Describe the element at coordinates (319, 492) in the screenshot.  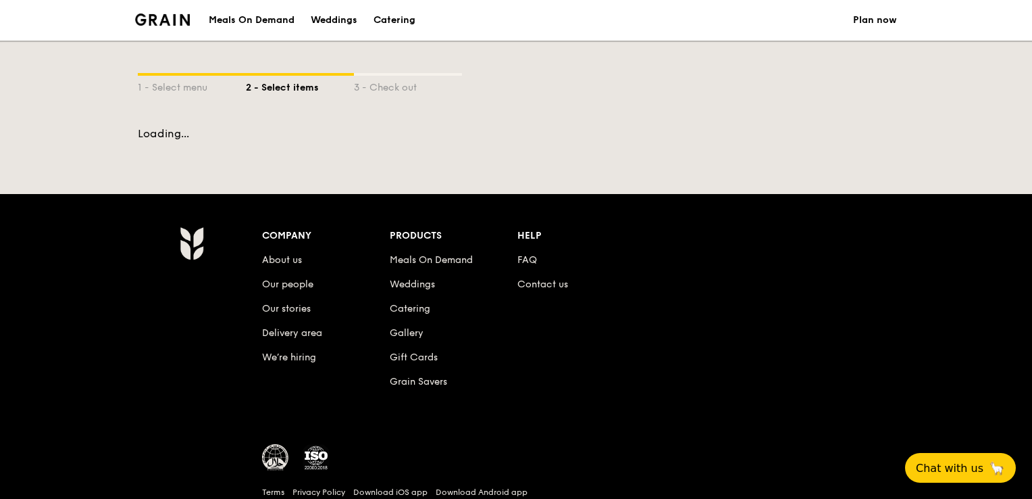
I see `a: Privacy Policy` at that location.